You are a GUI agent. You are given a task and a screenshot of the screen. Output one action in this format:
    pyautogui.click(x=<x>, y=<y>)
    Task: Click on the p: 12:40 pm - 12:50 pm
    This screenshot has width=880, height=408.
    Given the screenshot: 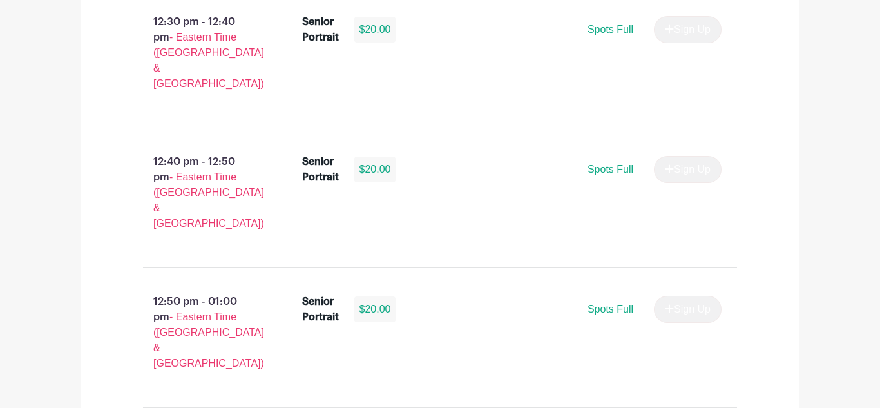 What is the action you would take?
    pyautogui.click(x=202, y=193)
    